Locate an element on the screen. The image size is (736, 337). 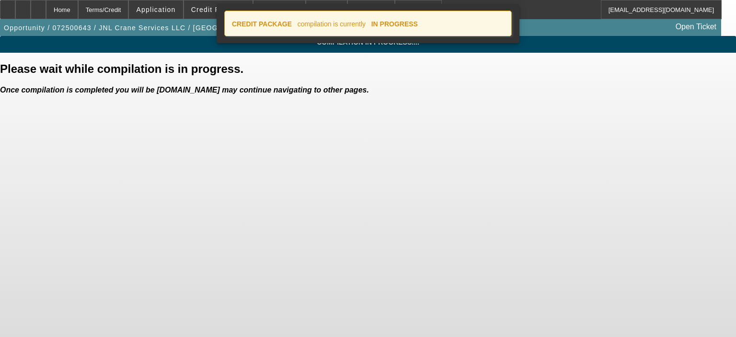
strong: CREDIT PACKAGE is located at coordinates (262, 24).